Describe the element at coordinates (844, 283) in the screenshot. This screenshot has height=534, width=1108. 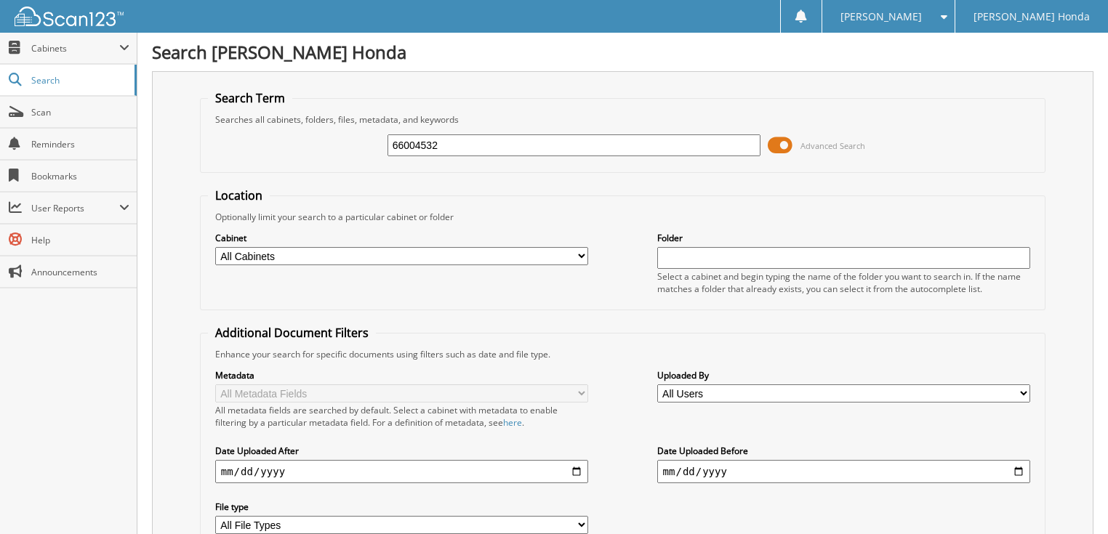
I see `div: Select a cabinet and begin typing the name of the folder you want to search in. If the name match...` at that location.